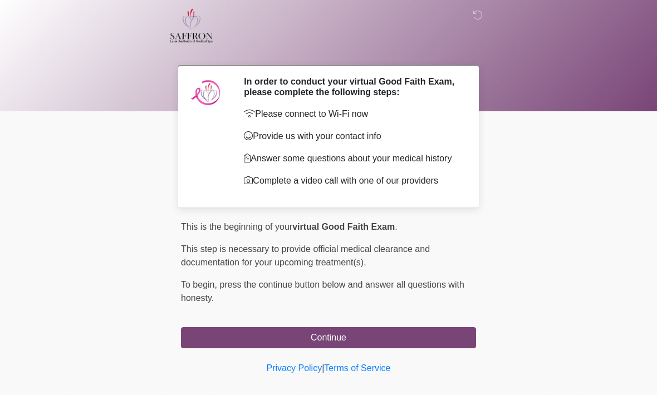  What do you see at coordinates (357, 368) in the screenshot?
I see `a: Terms of Service` at bounding box center [357, 368].